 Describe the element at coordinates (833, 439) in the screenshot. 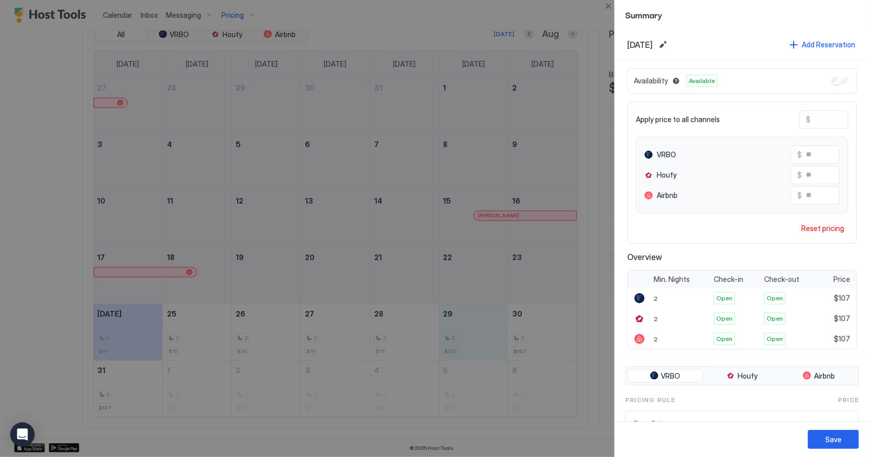

I see `button: Save` at that location.